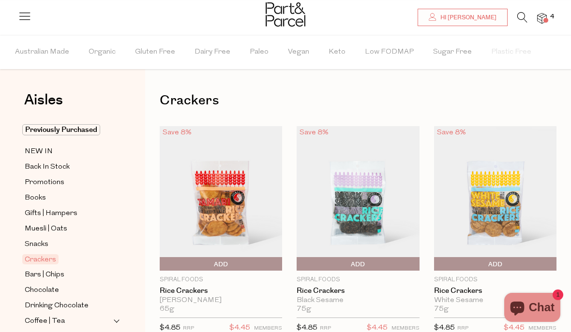 The width and height of the screenshot is (571, 332). I want to click on span: Drinking Chocolate, so click(57, 306).